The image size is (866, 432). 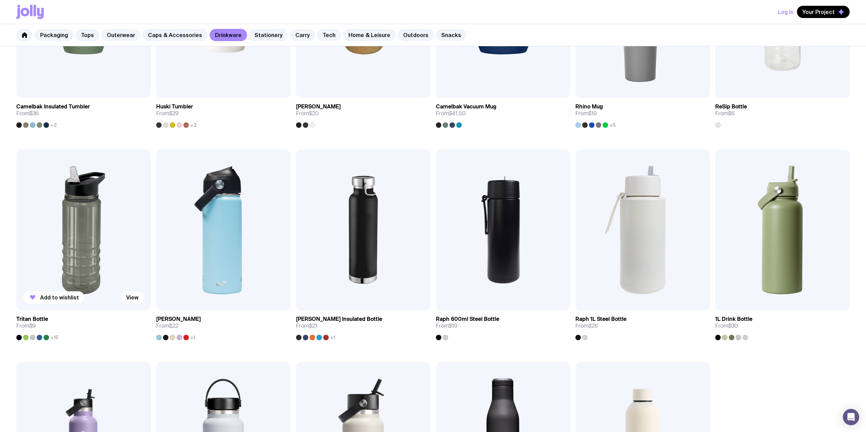 What do you see at coordinates (734, 319) in the screenshot?
I see `h3: 1L Drink Bottle` at bounding box center [734, 319].